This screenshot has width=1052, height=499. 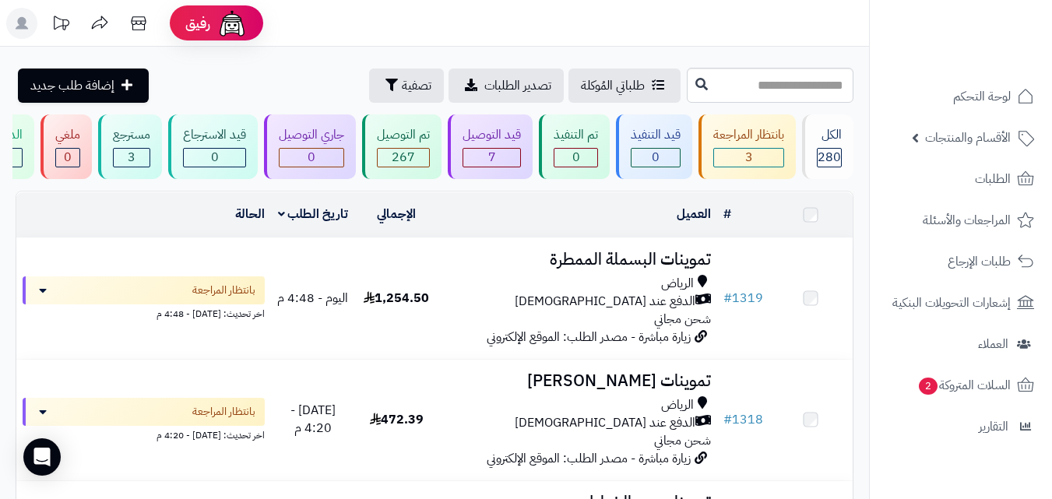 What do you see at coordinates (961, 303) in the screenshot?
I see `a: إشعارات التحويلات البنكية` at bounding box center [961, 303].